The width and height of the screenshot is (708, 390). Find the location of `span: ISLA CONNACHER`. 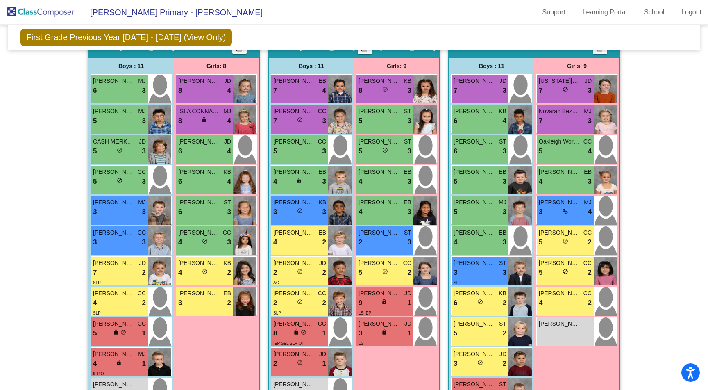

span: ISLA CONNACHER is located at coordinates (199, 111).